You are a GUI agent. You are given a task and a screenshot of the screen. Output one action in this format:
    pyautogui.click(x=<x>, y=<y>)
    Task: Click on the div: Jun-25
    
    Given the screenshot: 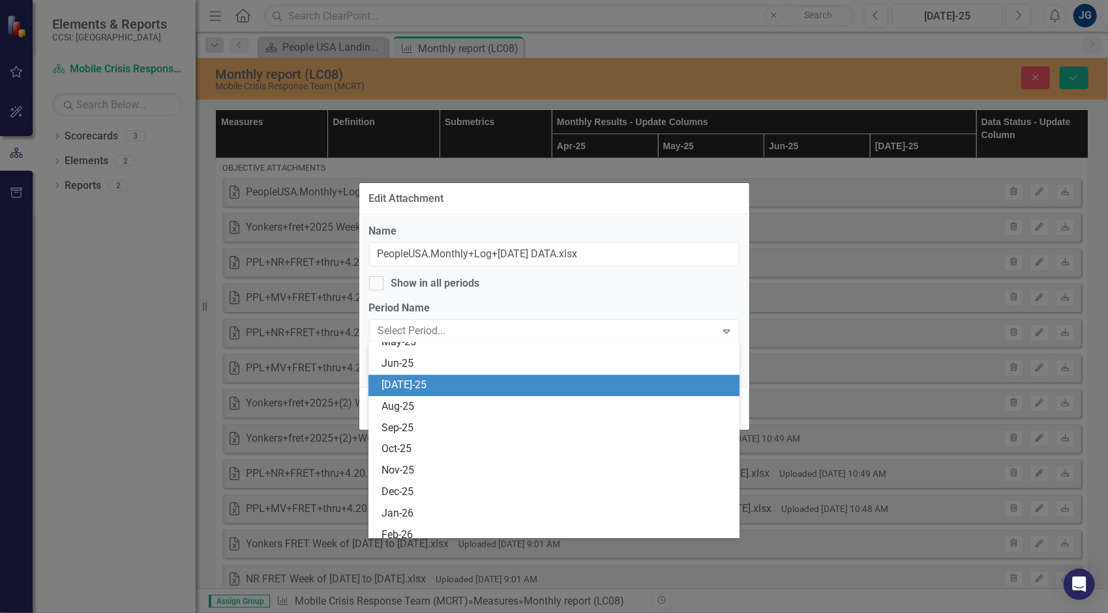 What is the action you would take?
    pyautogui.click(x=556, y=364)
    